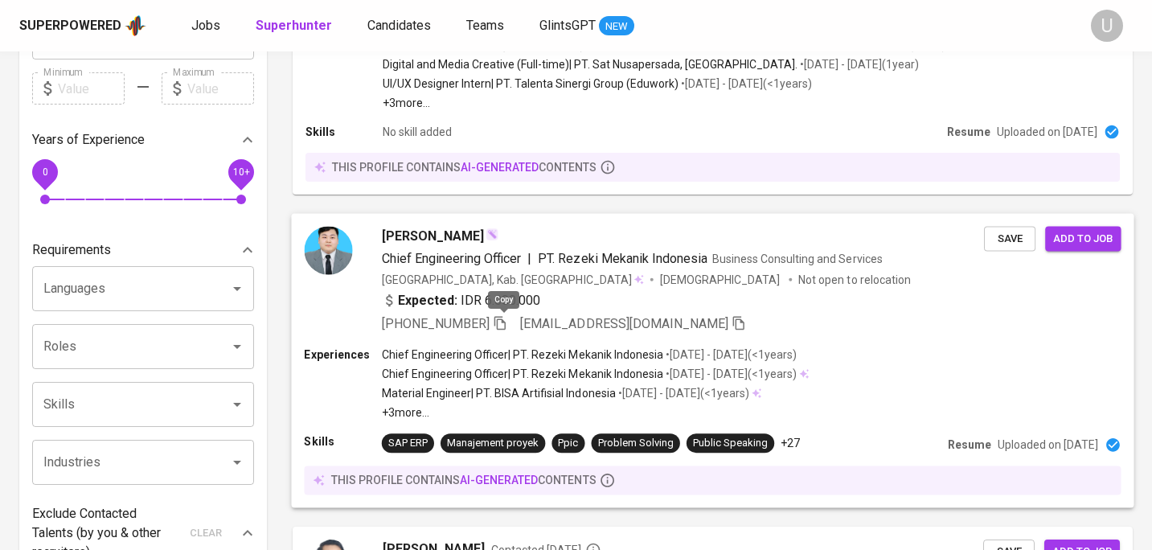  Describe the element at coordinates (240, 172) in the screenshot. I see `span: 10+` at that location.